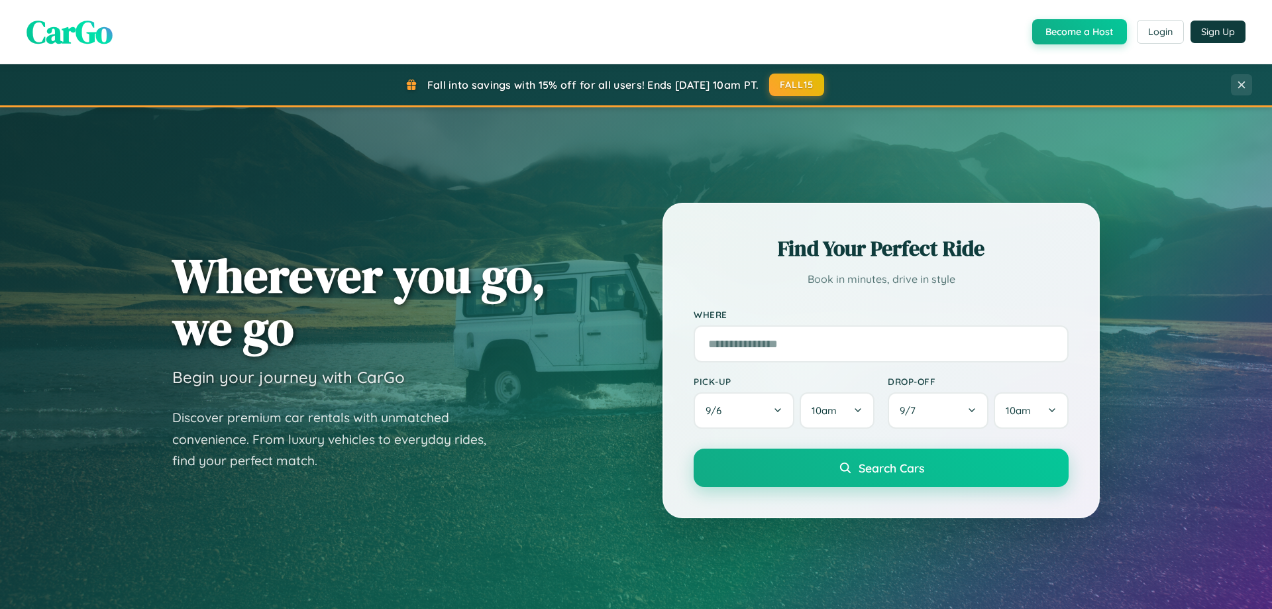 The height and width of the screenshot is (609, 1272). Describe the element at coordinates (1160, 32) in the screenshot. I see `button: Login` at that location.